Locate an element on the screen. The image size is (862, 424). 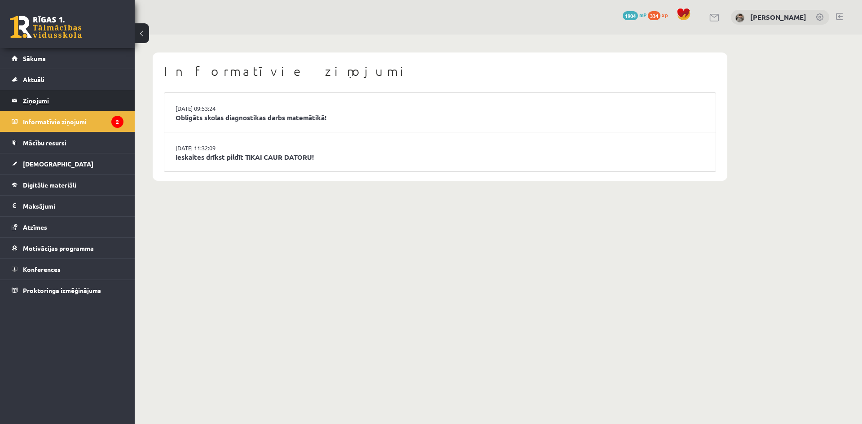
span: Aktuāli is located at coordinates (34, 79).